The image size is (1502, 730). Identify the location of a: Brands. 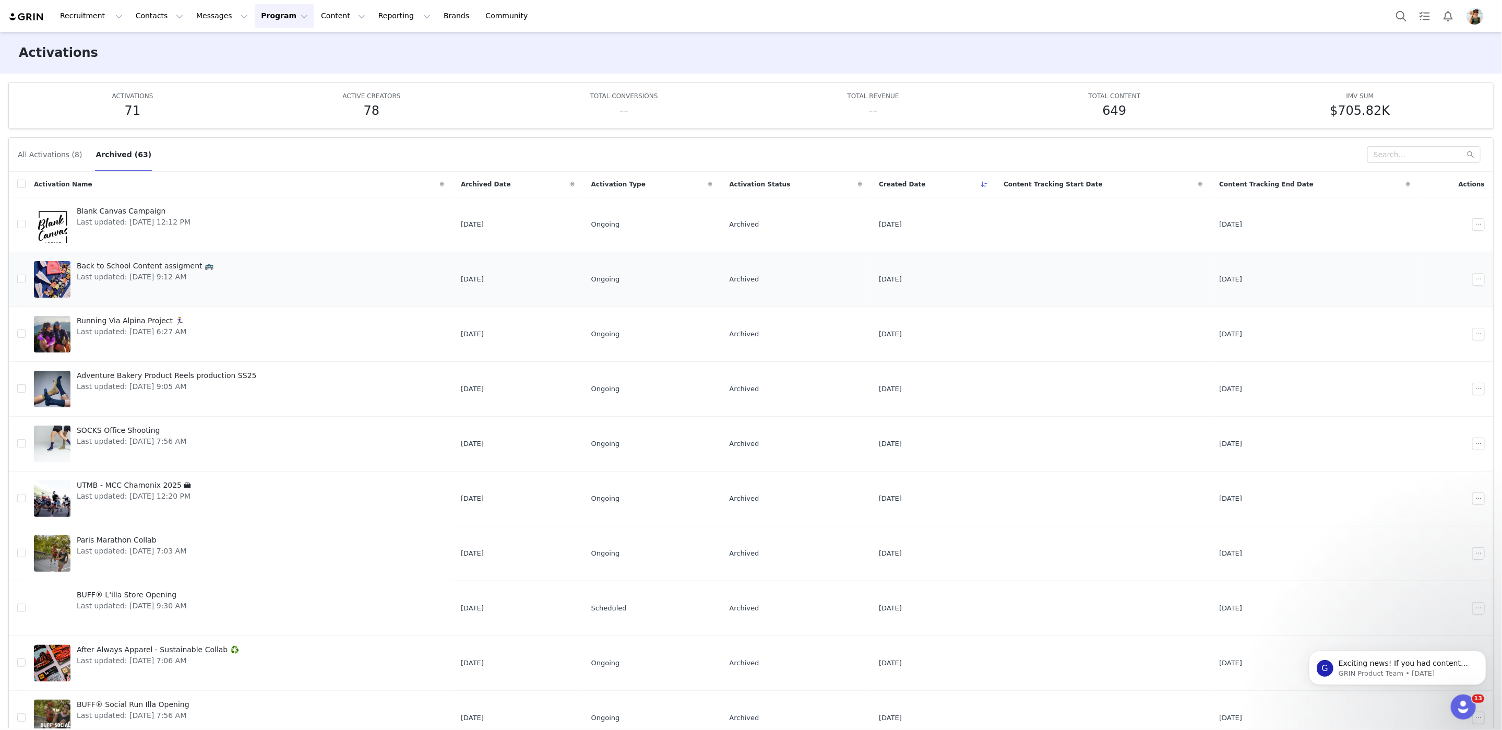
(458, 16).